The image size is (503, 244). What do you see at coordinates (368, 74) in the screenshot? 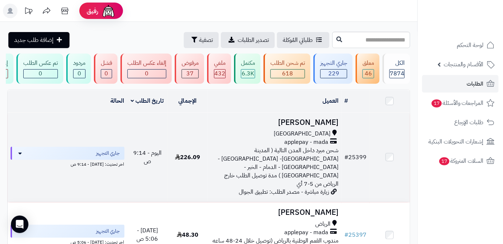
I see `span: 46` at bounding box center [368, 74].